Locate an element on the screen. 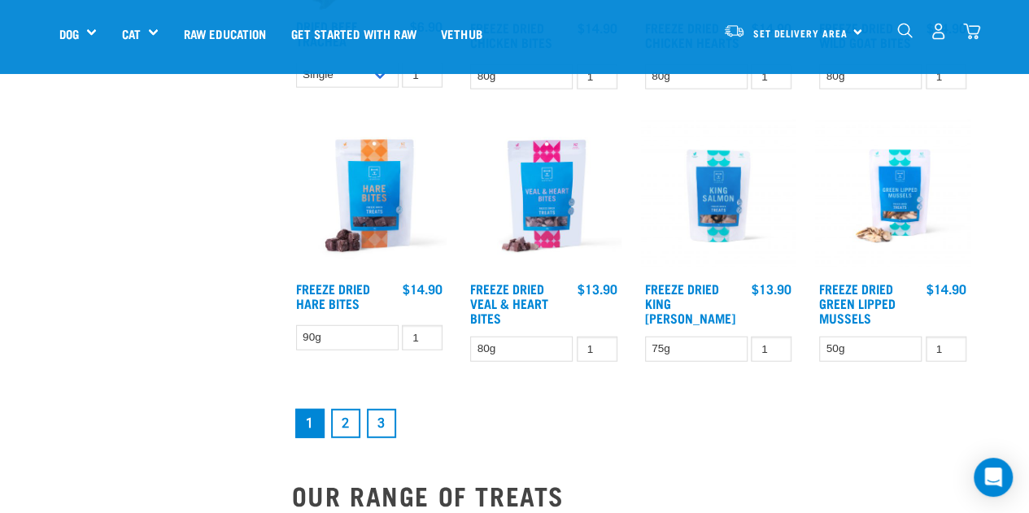 The image size is (1029, 513). a: Dog is located at coordinates (69, 33).